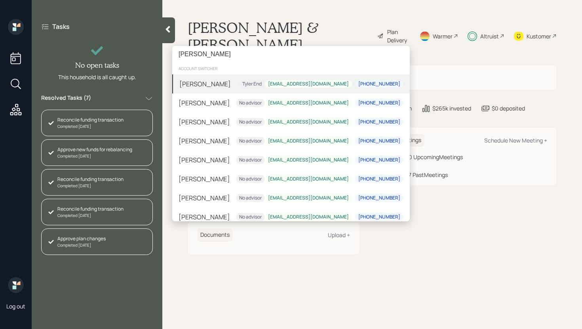 Image resolution: width=582 pixels, height=329 pixels. Describe the element at coordinates (291, 54) in the screenshot. I see `input: Type a command or search…` at that location.